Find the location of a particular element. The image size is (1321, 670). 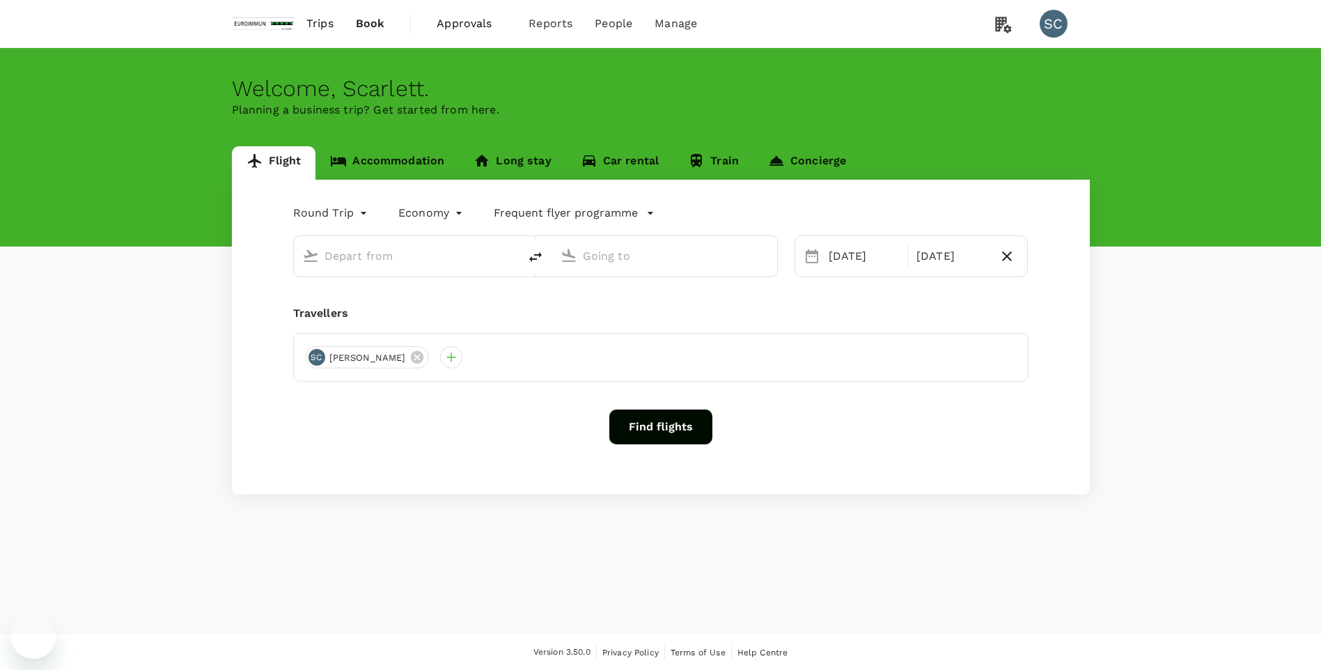

div: Economy is located at coordinates (432, 213).